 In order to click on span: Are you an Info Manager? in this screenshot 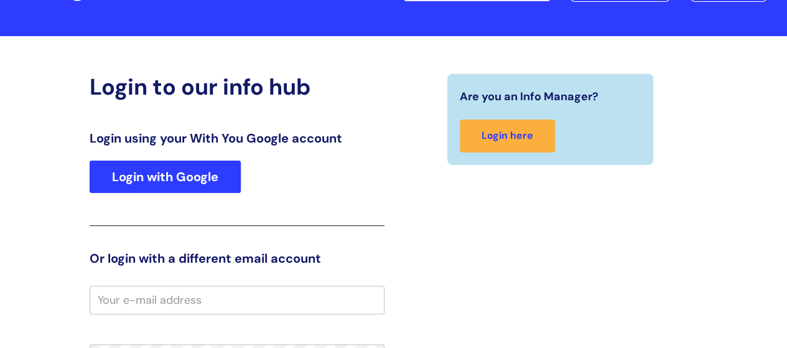, I will do `click(529, 96)`.